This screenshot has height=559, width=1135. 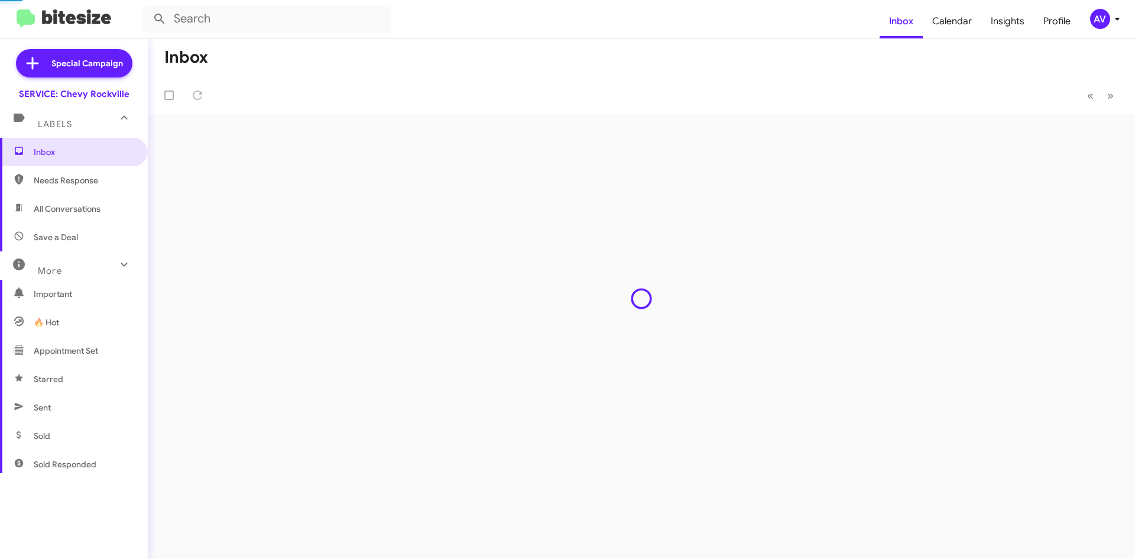 What do you see at coordinates (1057, 21) in the screenshot?
I see `span: Profile` at bounding box center [1057, 21].